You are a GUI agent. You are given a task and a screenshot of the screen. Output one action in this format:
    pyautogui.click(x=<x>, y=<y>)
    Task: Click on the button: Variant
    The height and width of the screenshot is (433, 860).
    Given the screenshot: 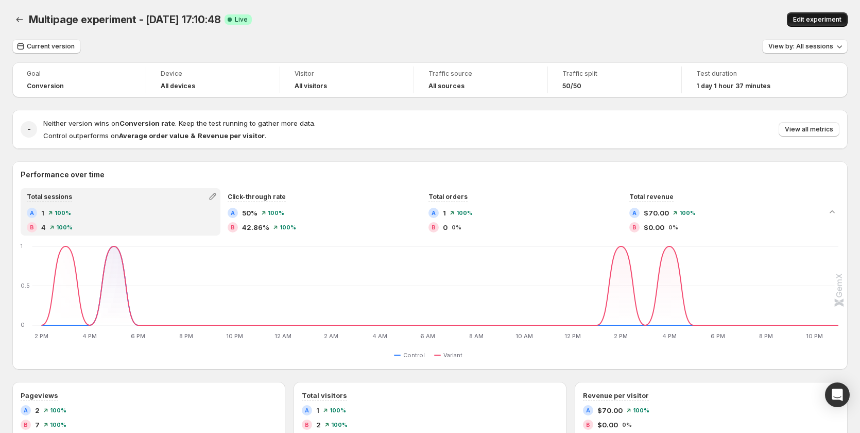 What is the action you would take?
    pyautogui.click(x=450, y=355)
    